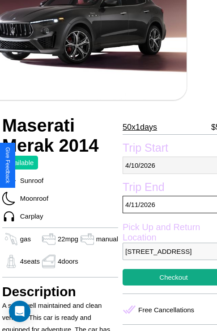 The height and width of the screenshot is (331, 217). What do you see at coordinates (8, 165) in the screenshot?
I see `div: Give Feedback` at bounding box center [8, 165].